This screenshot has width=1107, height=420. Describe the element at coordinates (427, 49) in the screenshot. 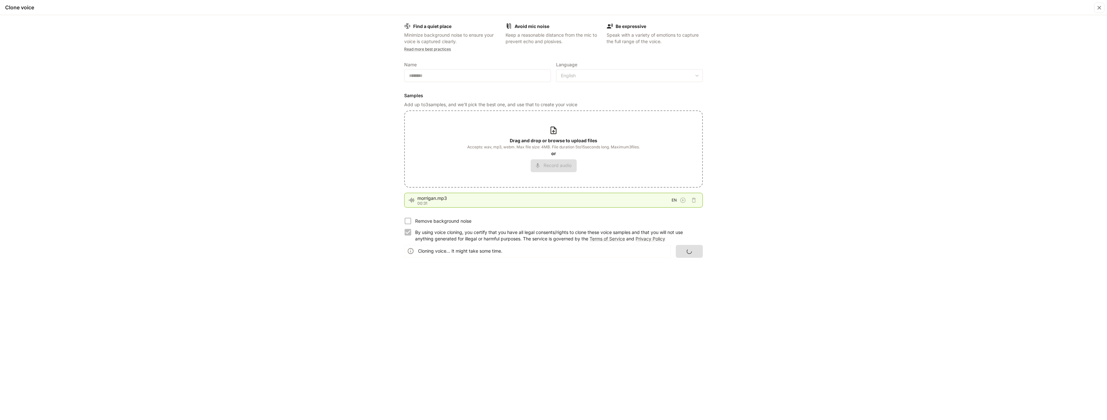

I see `a: Read more best practices` at that location.